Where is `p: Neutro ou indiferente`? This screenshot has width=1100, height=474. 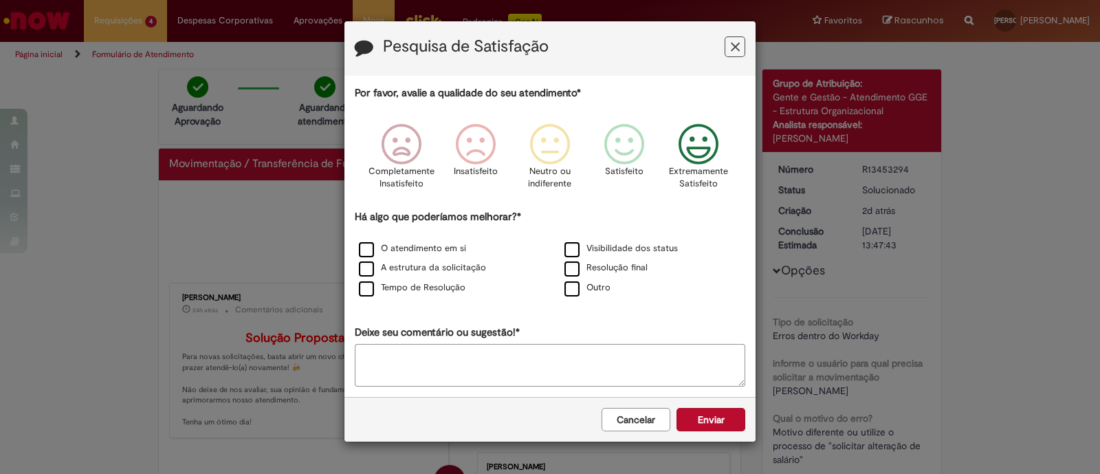 p: Neutro ou indiferente is located at coordinates (550, 177).